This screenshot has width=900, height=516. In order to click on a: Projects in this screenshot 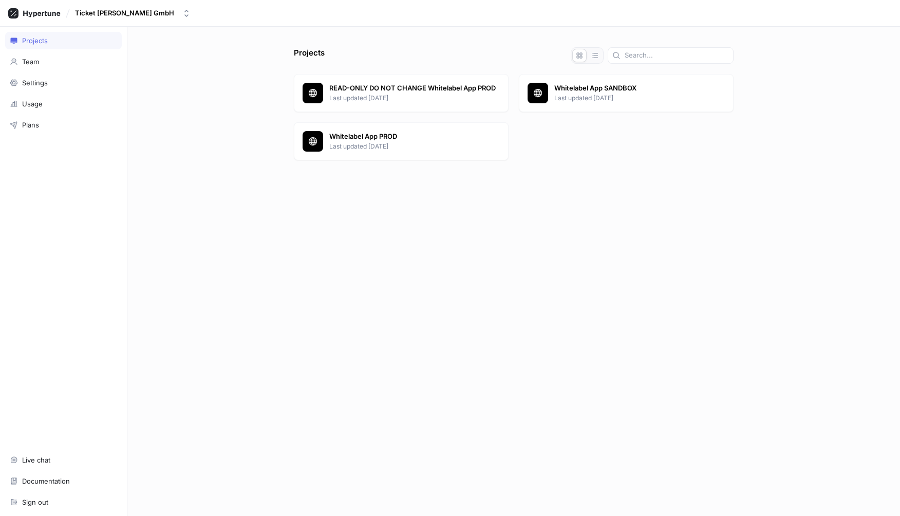, I will do `click(63, 41)`.